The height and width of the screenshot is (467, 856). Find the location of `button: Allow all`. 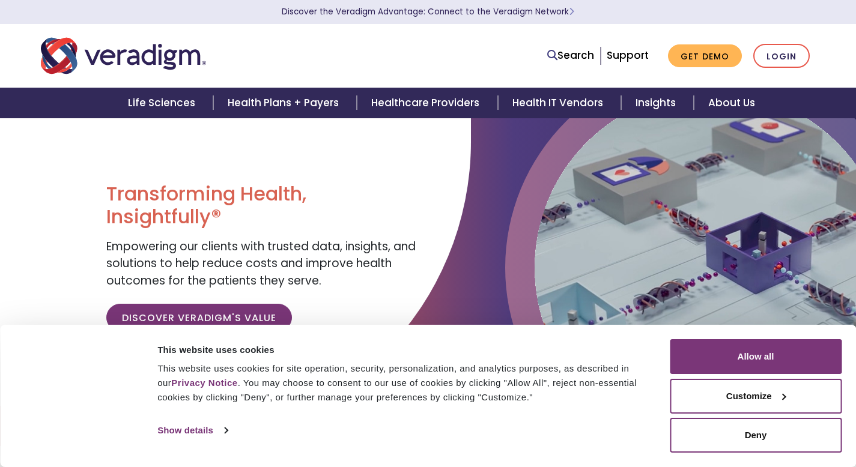

button: Allow all is located at coordinates (755, 357).